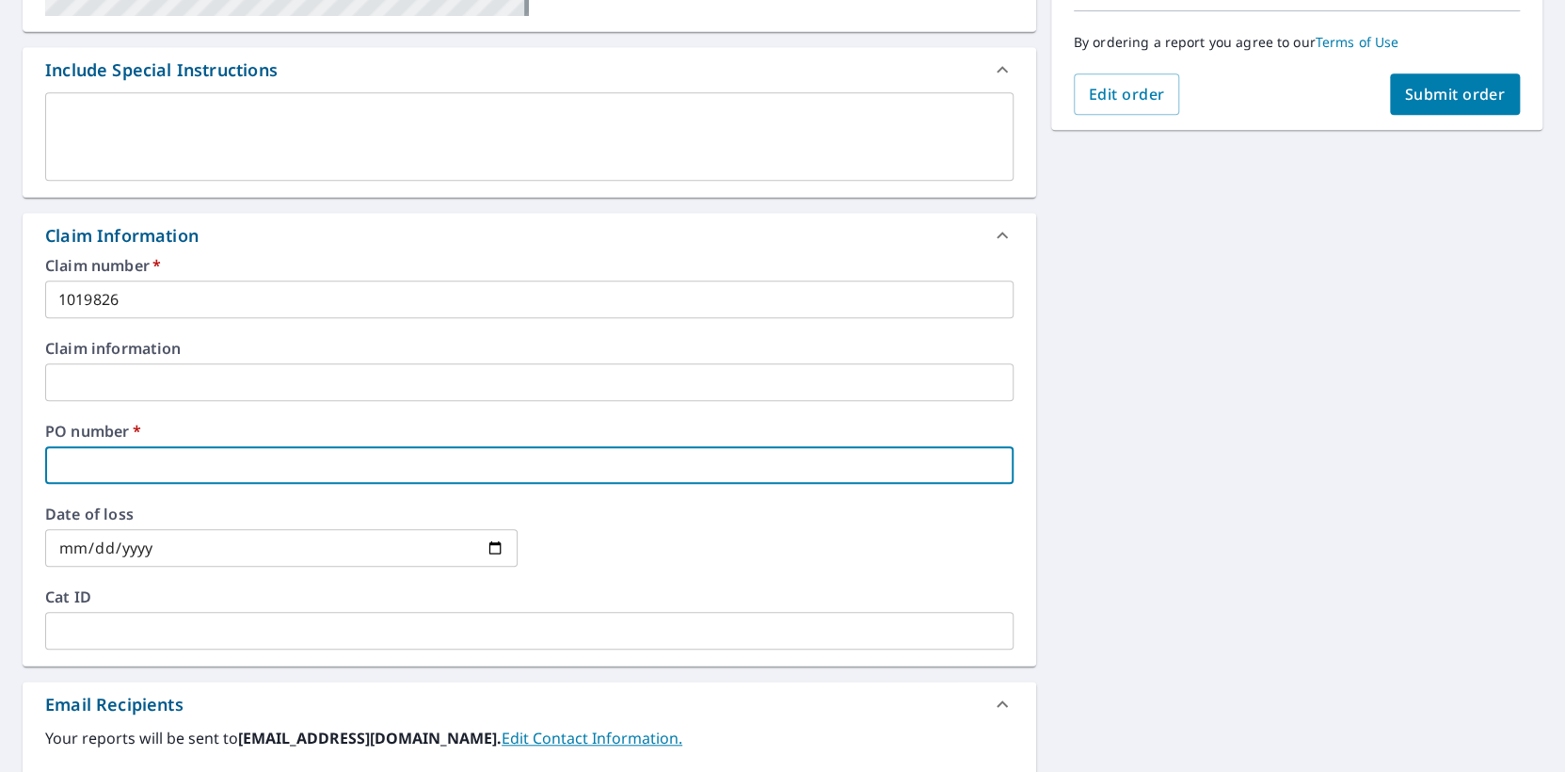 The image size is (1565, 772). What do you see at coordinates (1455, 94) in the screenshot?
I see `button: Submit order` at bounding box center [1455, 94].